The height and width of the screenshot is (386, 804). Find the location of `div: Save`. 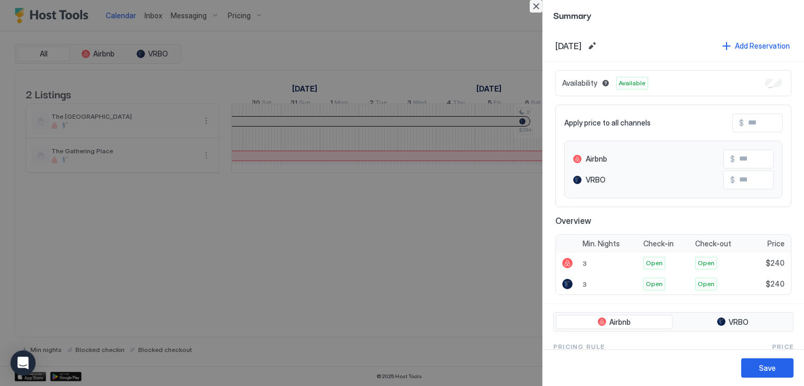

div: Save is located at coordinates (767, 368).